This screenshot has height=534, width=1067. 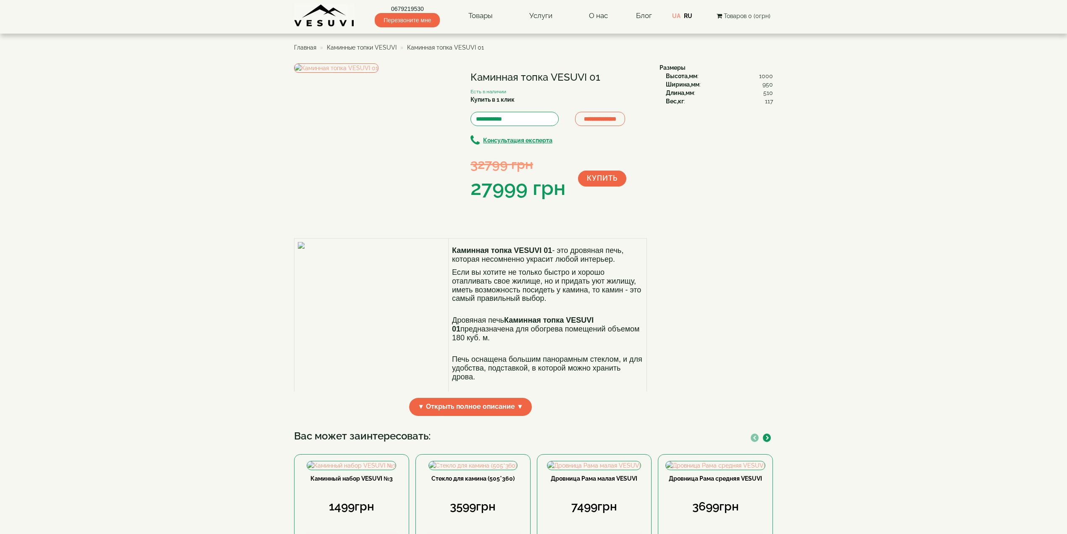 I want to click on span: Дровяная печь, so click(x=478, y=320).